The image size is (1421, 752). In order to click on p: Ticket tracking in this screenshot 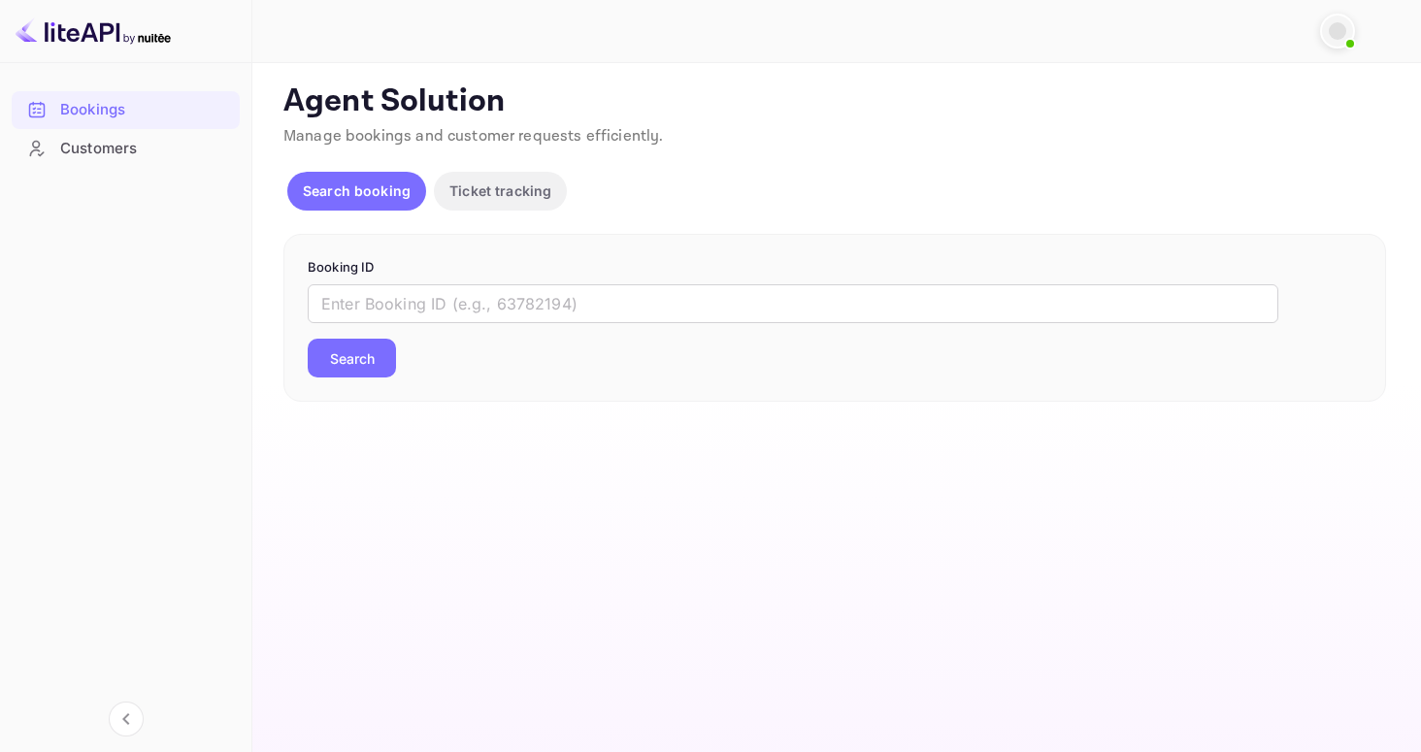, I will do `click(500, 190)`.